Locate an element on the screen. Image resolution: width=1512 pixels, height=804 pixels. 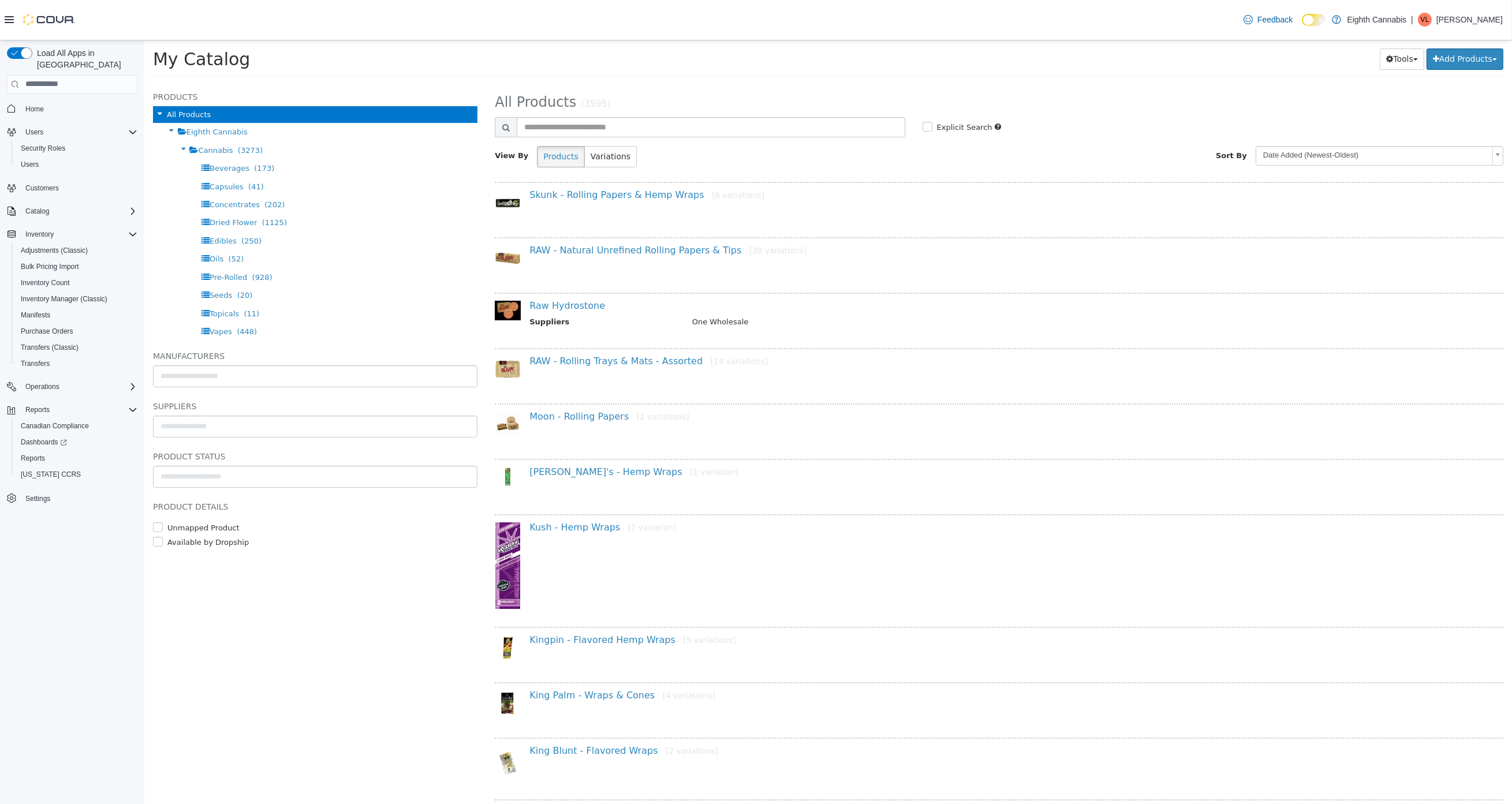
span: Concentrates is located at coordinates (90, 164).